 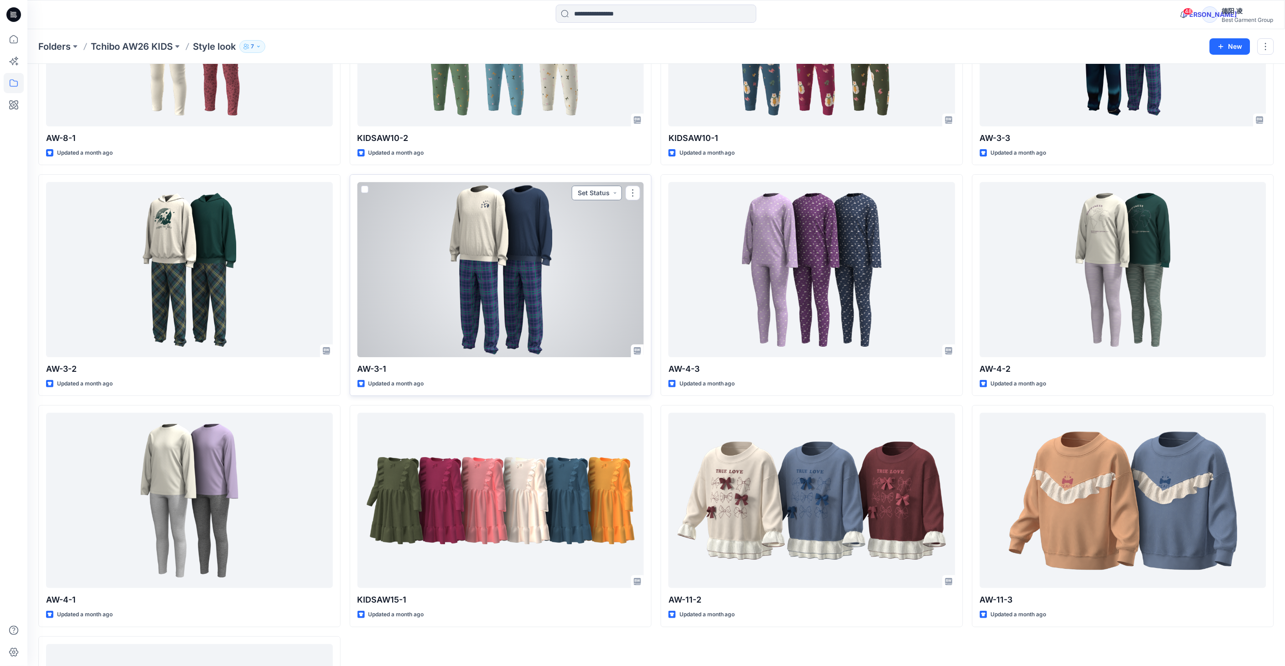 What do you see at coordinates (1123, 600) in the screenshot?
I see `p: AW-11-3` at bounding box center [1123, 600].